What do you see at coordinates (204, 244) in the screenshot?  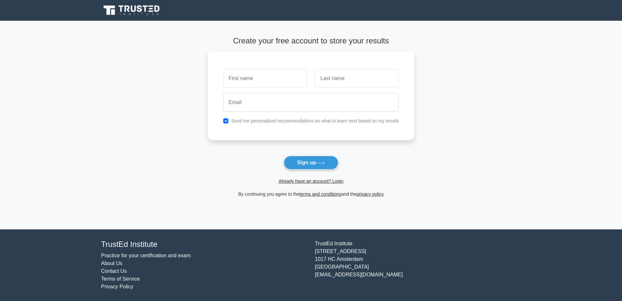 I see `h4: TrustEd Institute` at bounding box center [204, 244].